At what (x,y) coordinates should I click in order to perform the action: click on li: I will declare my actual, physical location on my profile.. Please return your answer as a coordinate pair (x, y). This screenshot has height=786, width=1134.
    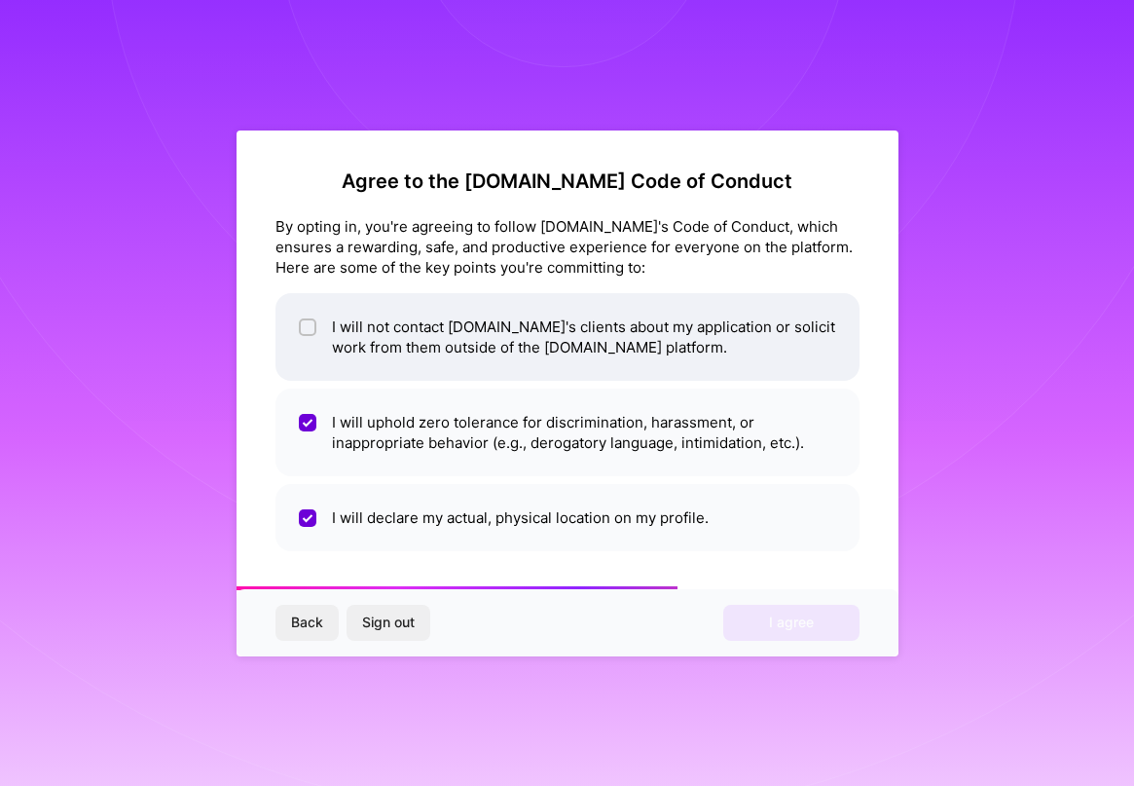
    Looking at the image, I should click on (568, 517).